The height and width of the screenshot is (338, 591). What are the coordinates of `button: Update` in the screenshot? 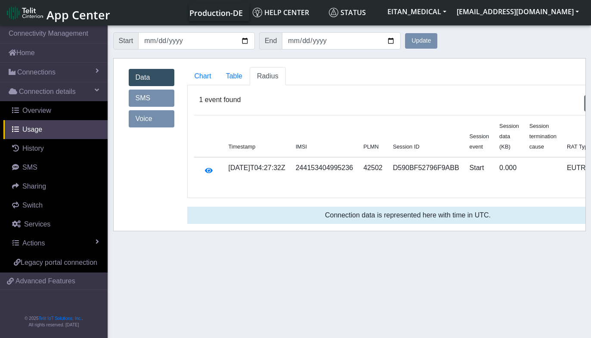 It's located at (421, 41).